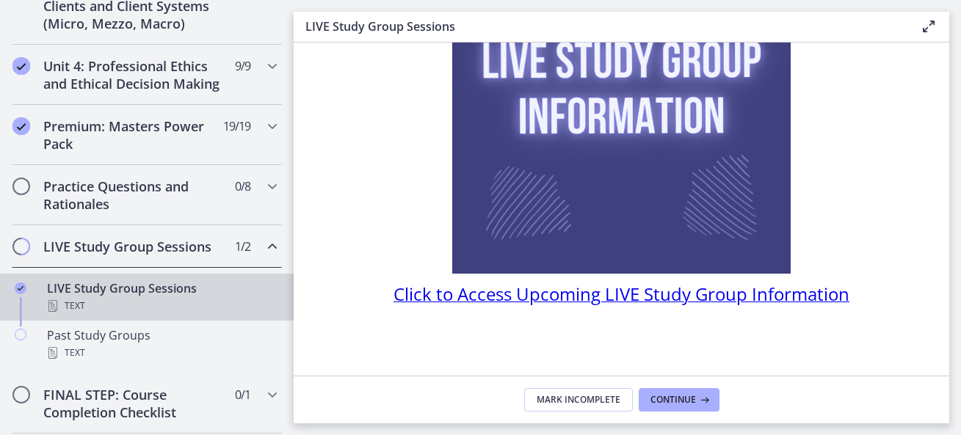  What do you see at coordinates (133, 247) in the screenshot?
I see `h2: LIVE Study Group Sessions` at bounding box center [133, 247].